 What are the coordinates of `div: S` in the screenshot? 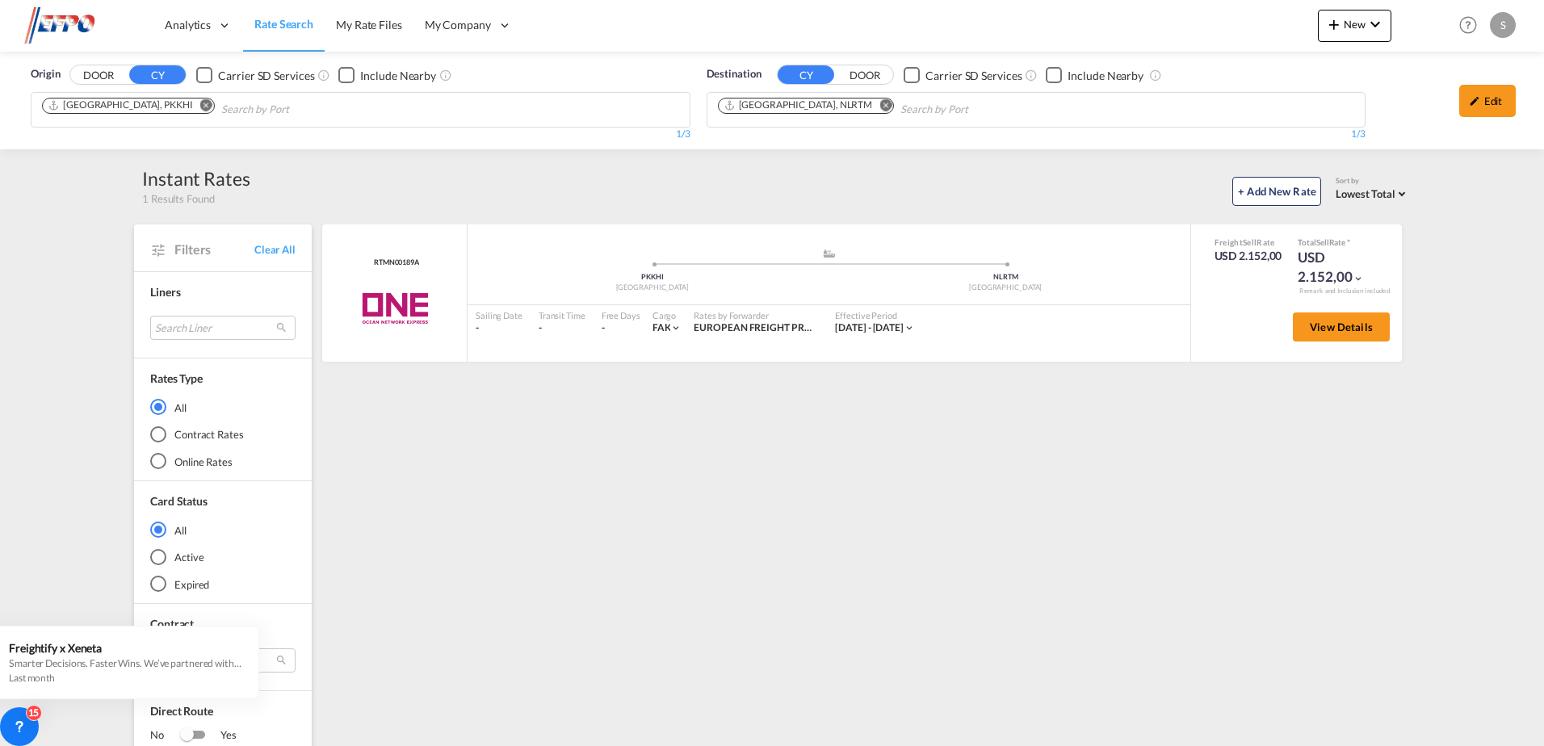 It's located at (1503, 25).